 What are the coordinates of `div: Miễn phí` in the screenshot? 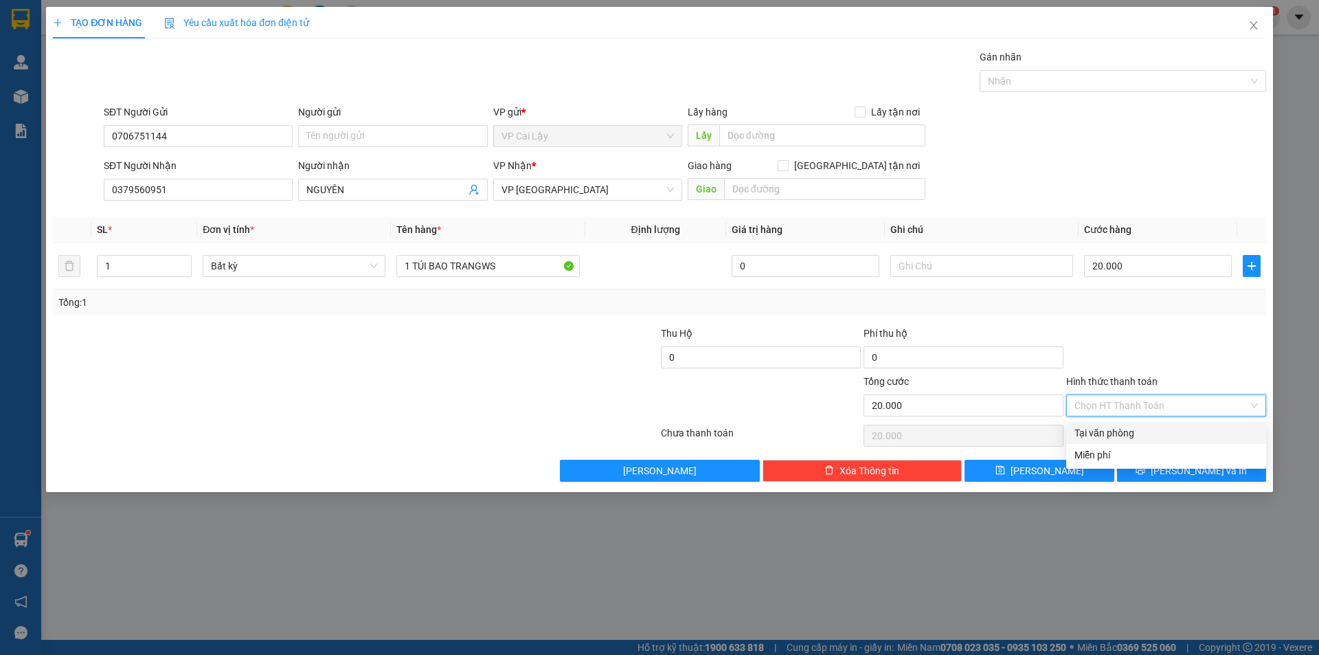 It's located at (1166, 455).